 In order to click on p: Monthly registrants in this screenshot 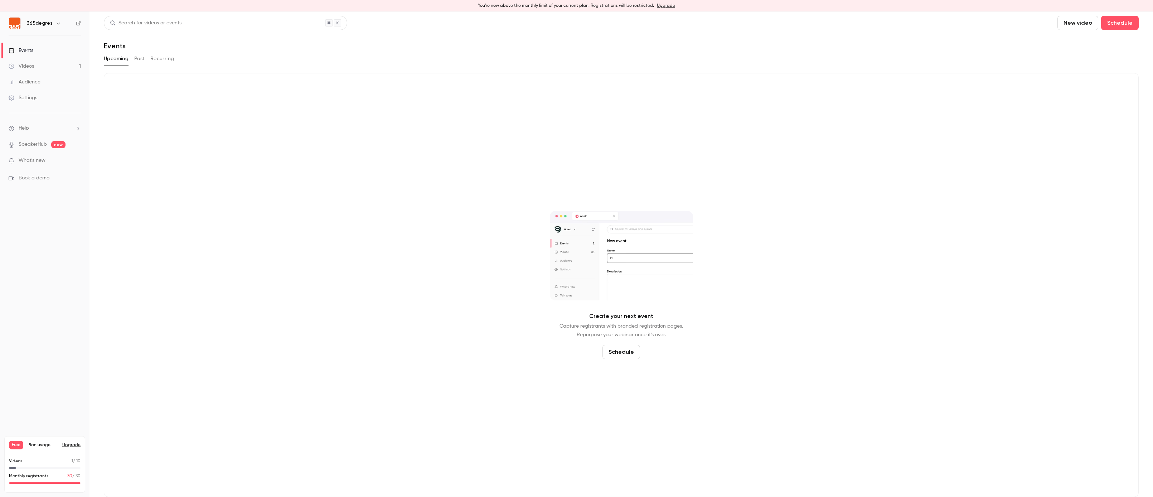, I will do `click(29, 476)`.